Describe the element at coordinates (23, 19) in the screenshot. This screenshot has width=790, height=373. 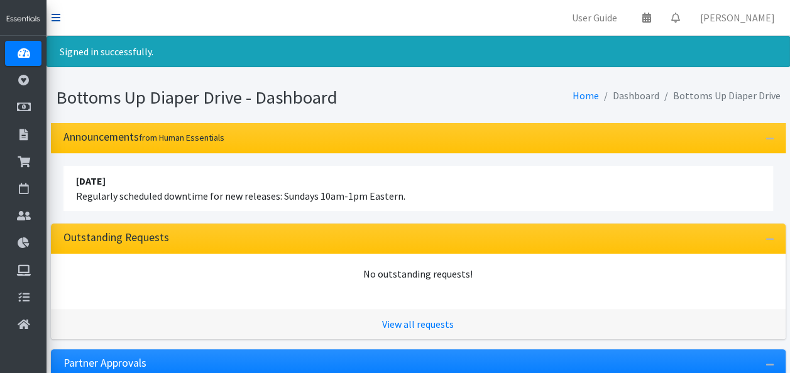
I see `img: HumanEssentials` at that location.